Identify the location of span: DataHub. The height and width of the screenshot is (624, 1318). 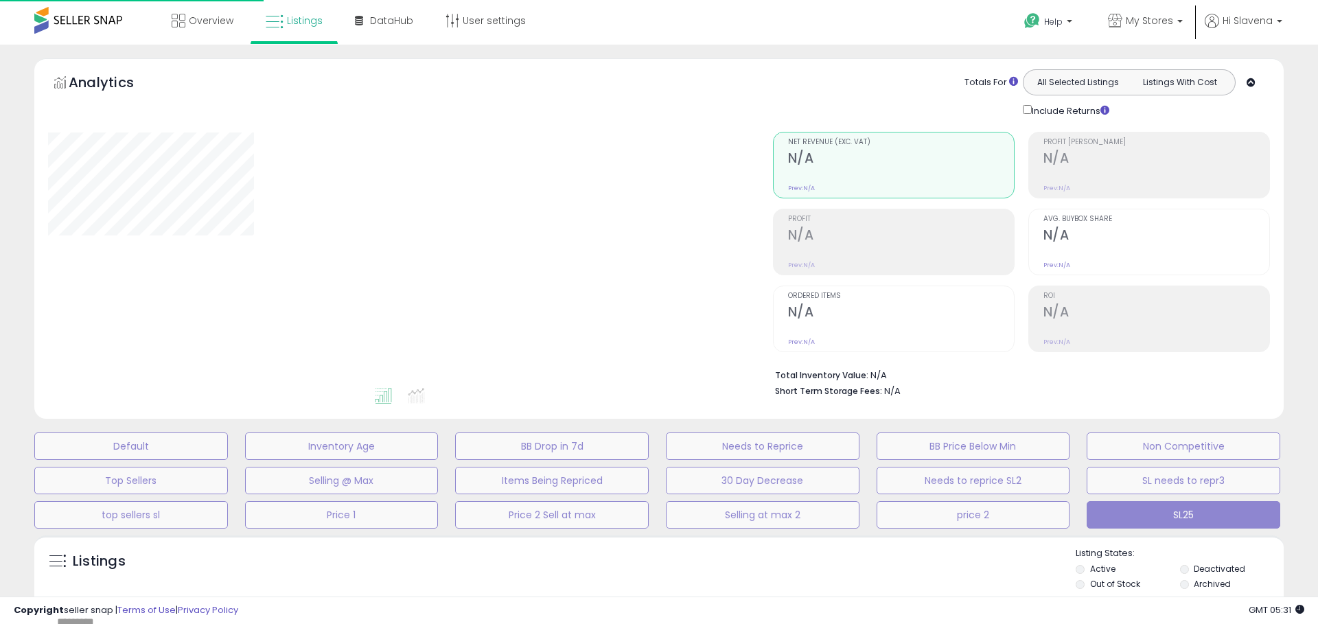
(391, 21).